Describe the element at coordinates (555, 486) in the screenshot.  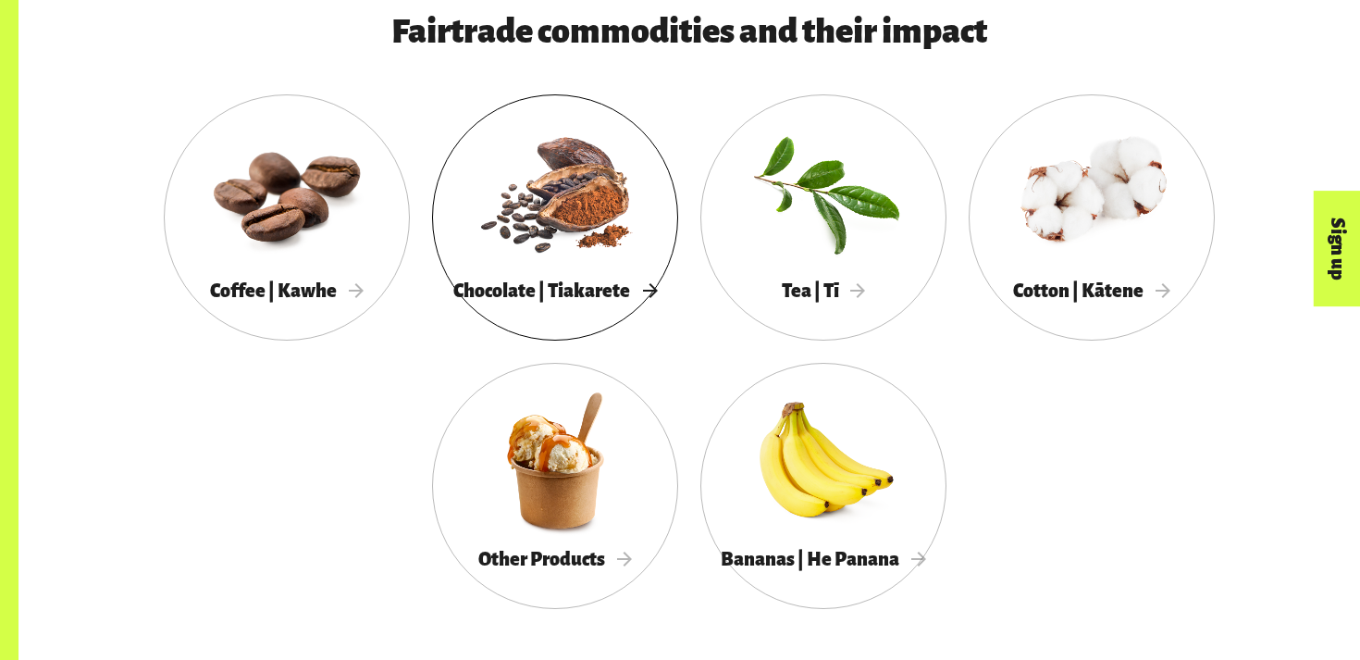
I see `a: Other Products` at that location.